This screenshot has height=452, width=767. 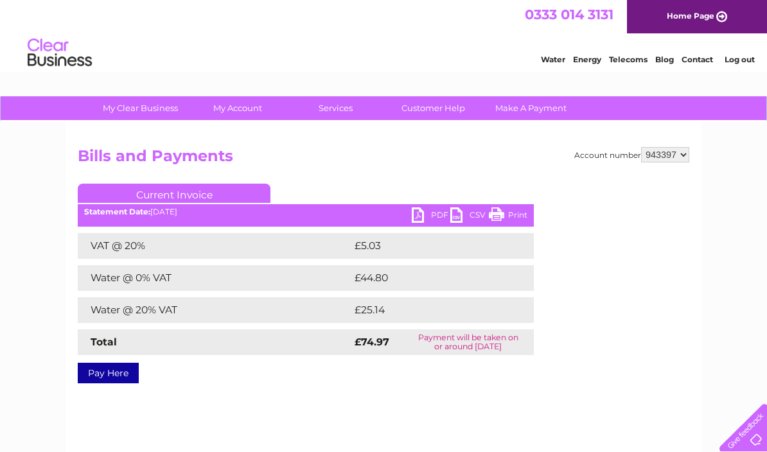 What do you see at coordinates (117, 211) in the screenshot?
I see `b: Statement Date:` at bounding box center [117, 211].